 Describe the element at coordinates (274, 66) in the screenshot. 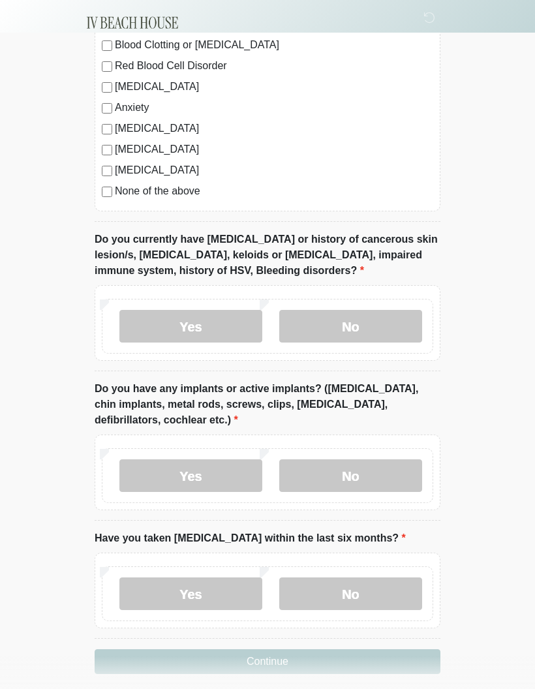

I see `label: Red Blood Cell Disorder` at that location.